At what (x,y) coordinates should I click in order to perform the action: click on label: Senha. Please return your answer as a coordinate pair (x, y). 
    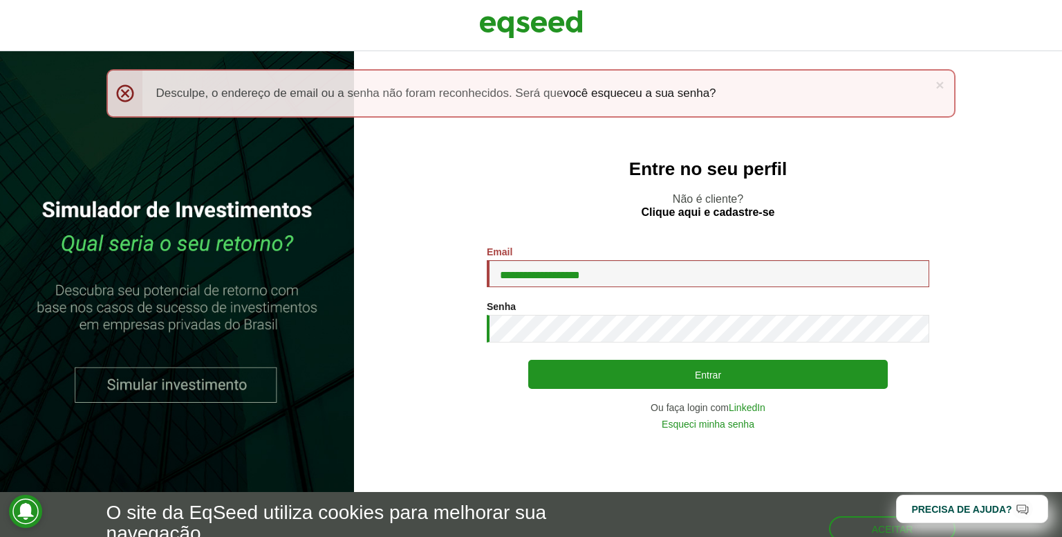
    Looking at the image, I should click on (501, 306).